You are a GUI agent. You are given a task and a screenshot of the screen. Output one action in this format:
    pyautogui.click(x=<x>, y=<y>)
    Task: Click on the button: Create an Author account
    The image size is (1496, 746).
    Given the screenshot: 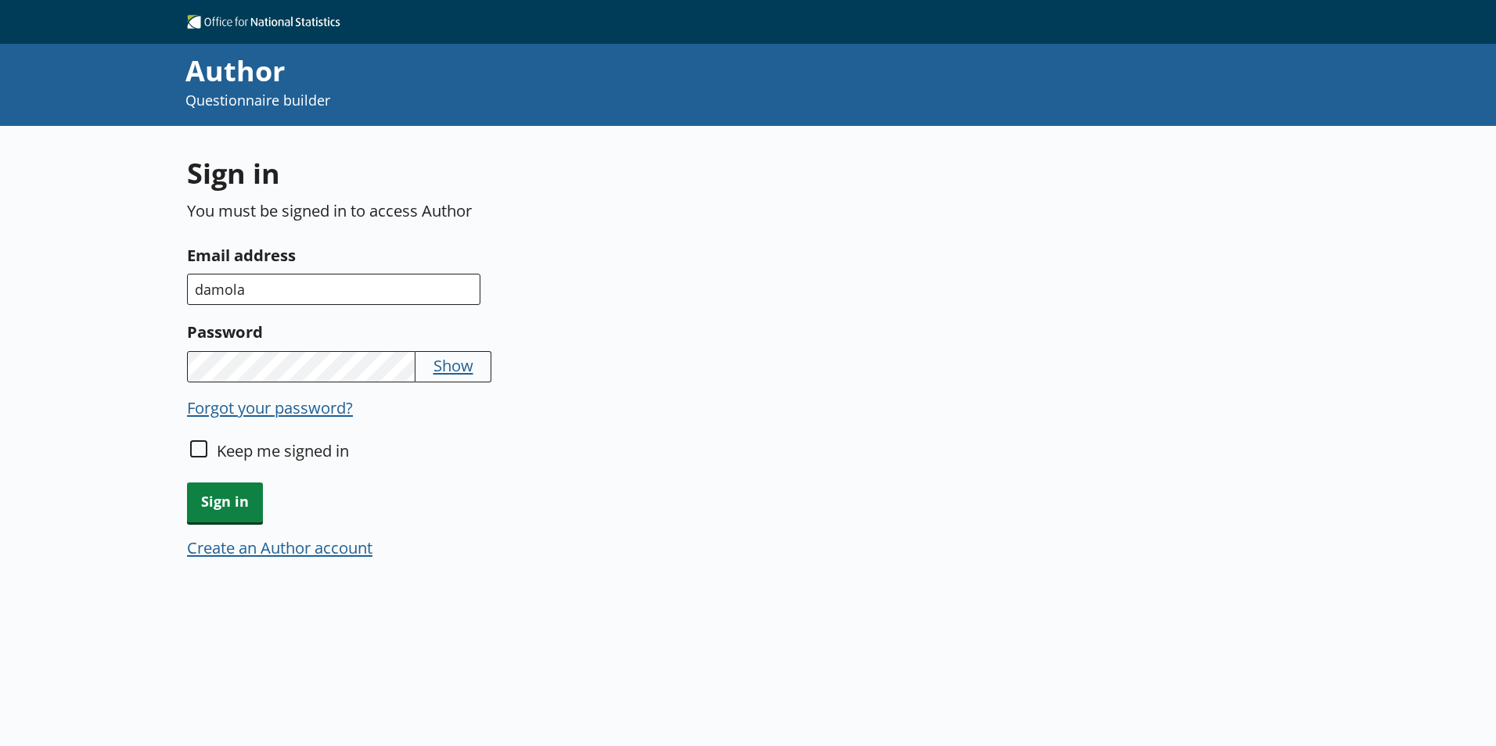 What is the action you would take?
    pyautogui.click(x=279, y=548)
    